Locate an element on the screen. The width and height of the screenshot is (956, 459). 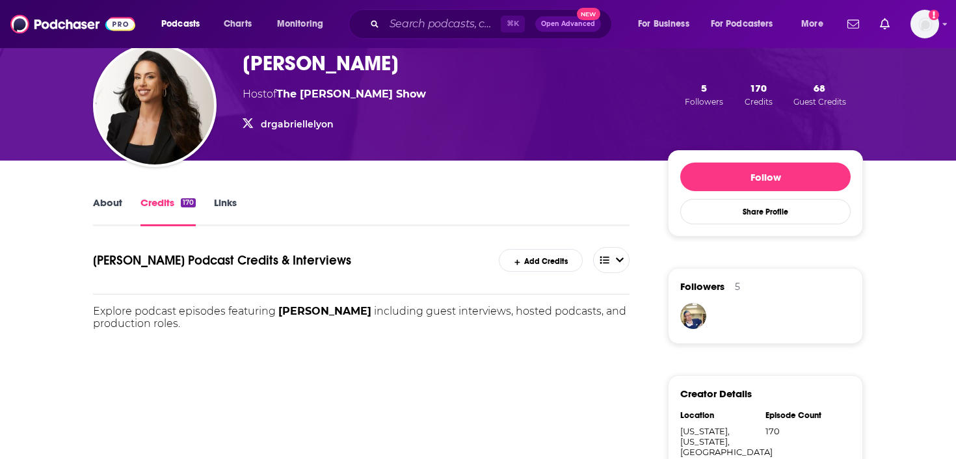
span: For Business is located at coordinates (663, 24).